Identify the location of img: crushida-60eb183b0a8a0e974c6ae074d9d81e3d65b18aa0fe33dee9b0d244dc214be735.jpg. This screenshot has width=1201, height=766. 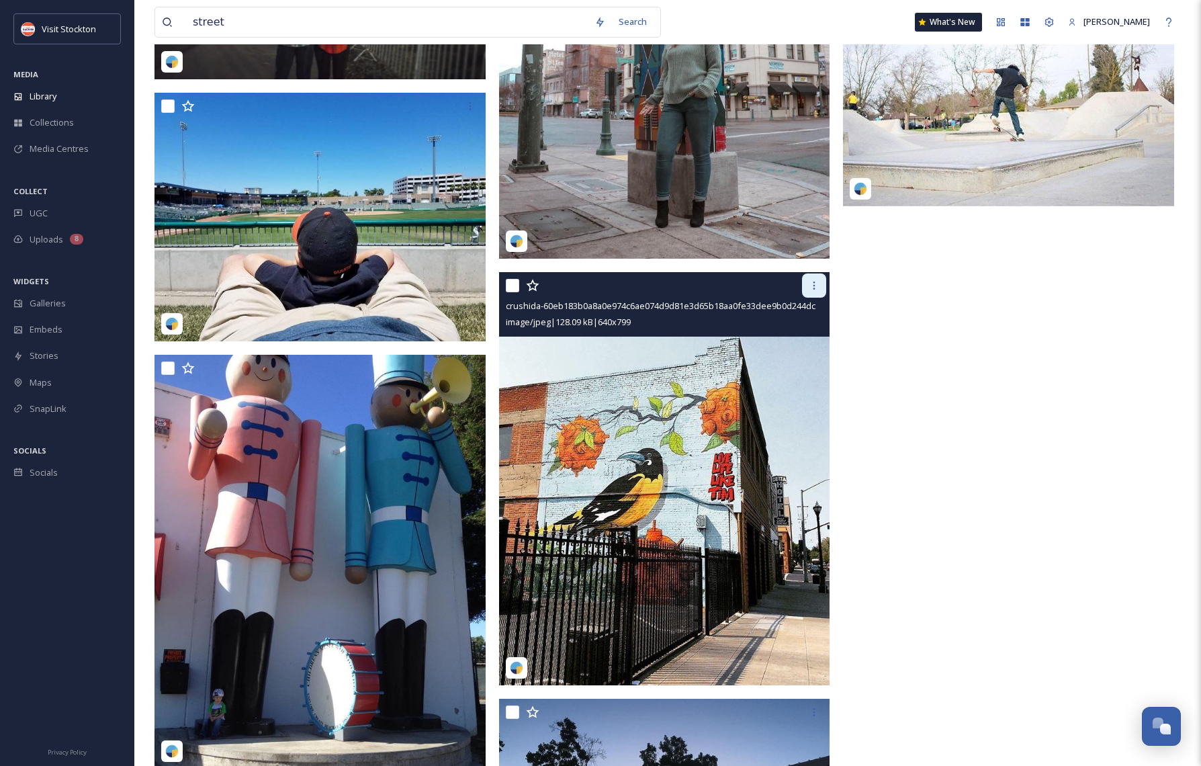
(664, 478).